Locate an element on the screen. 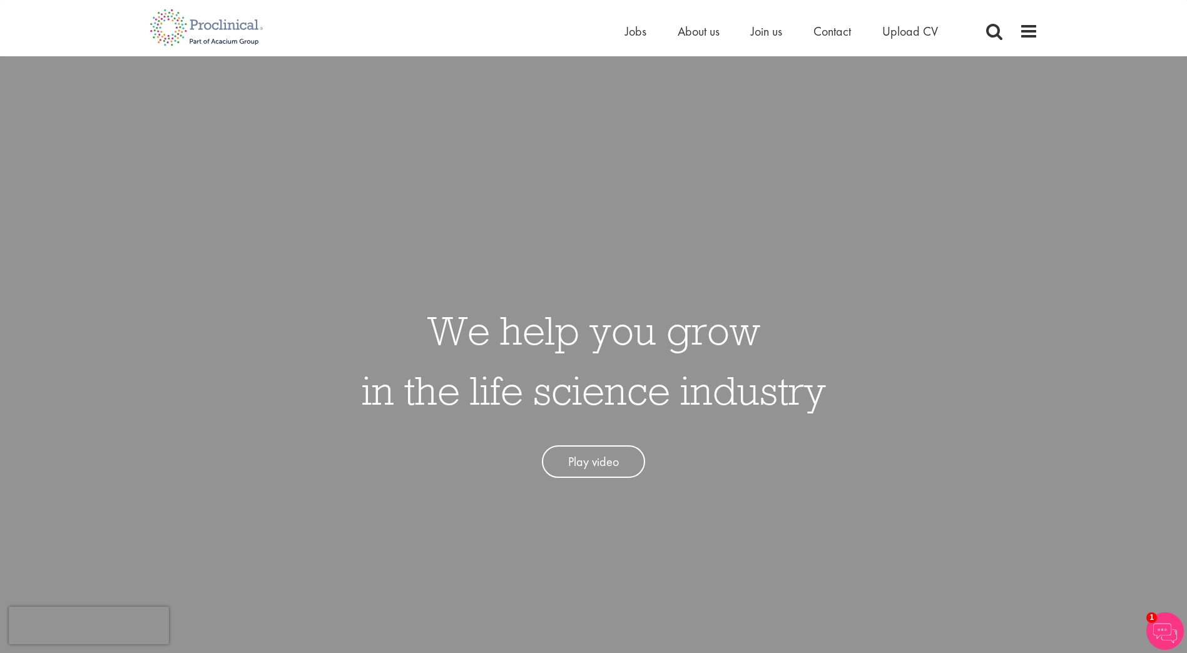 The width and height of the screenshot is (1187, 653). span: Contact is located at coordinates (832, 31).